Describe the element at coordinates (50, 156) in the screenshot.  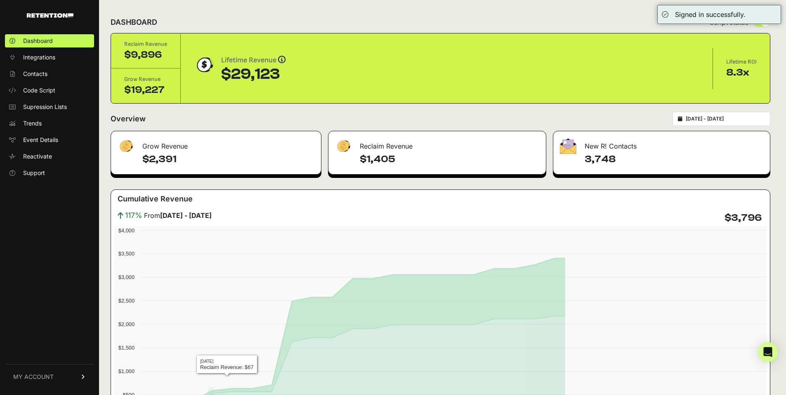
I see `a: Reactivate` at that location.